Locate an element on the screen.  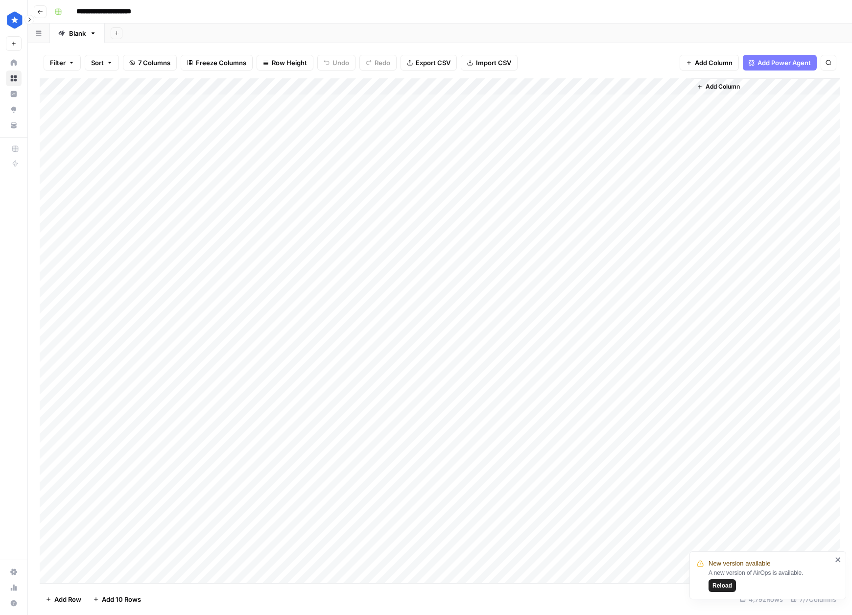
span: Reload is located at coordinates (722, 585).